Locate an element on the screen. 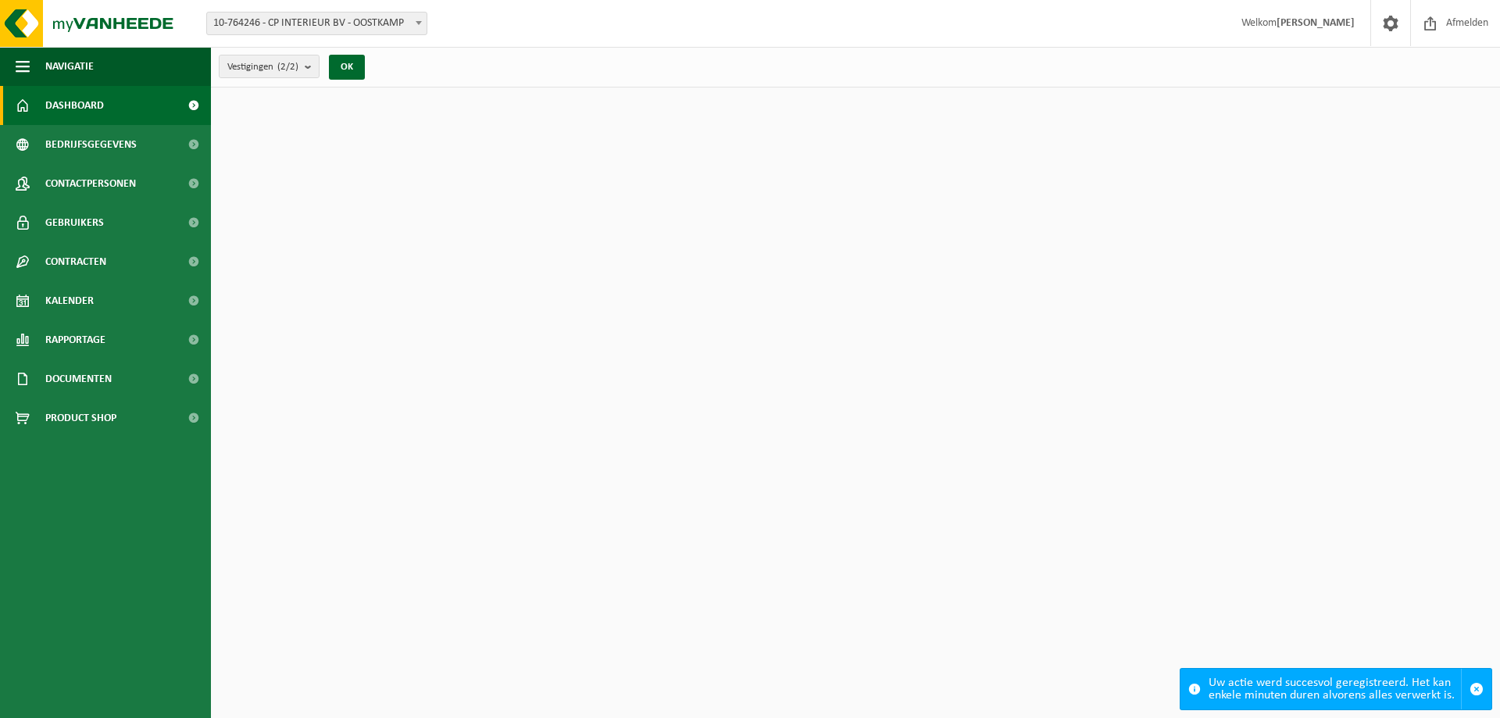 The height and width of the screenshot is (718, 1500). span: Dashboard is located at coordinates (74, 105).